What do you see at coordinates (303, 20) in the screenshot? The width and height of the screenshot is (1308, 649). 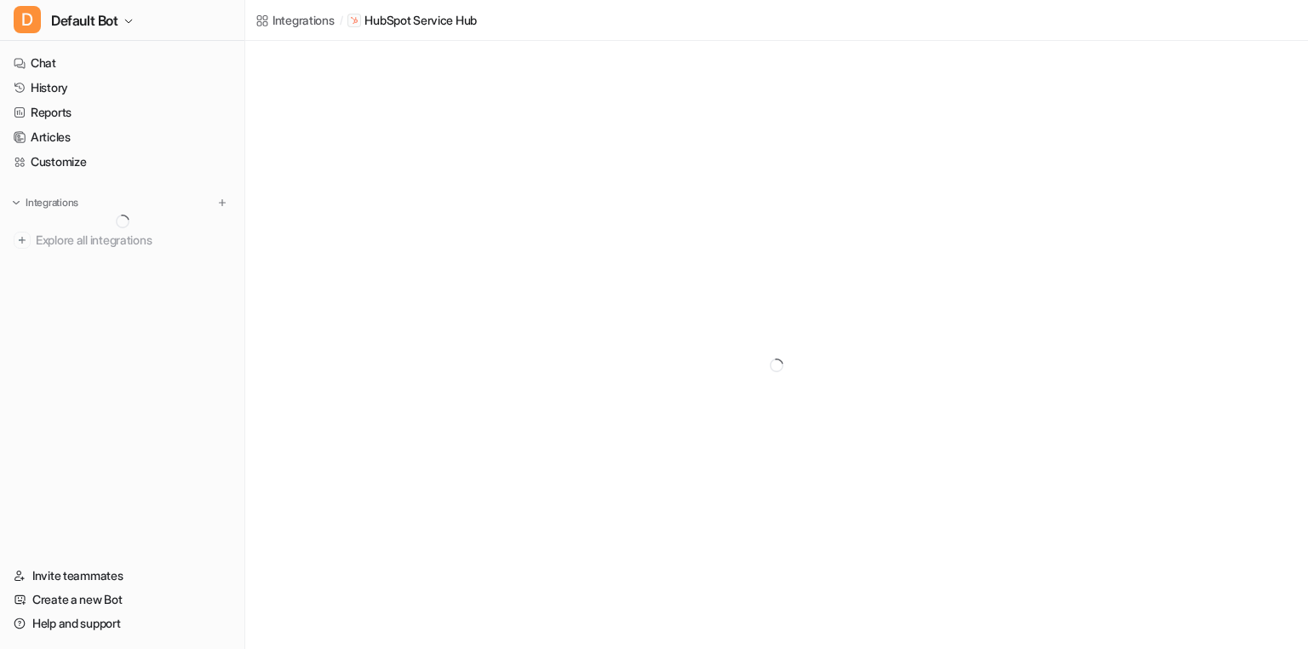 I see `div: Integrations` at bounding box center [303, 20].